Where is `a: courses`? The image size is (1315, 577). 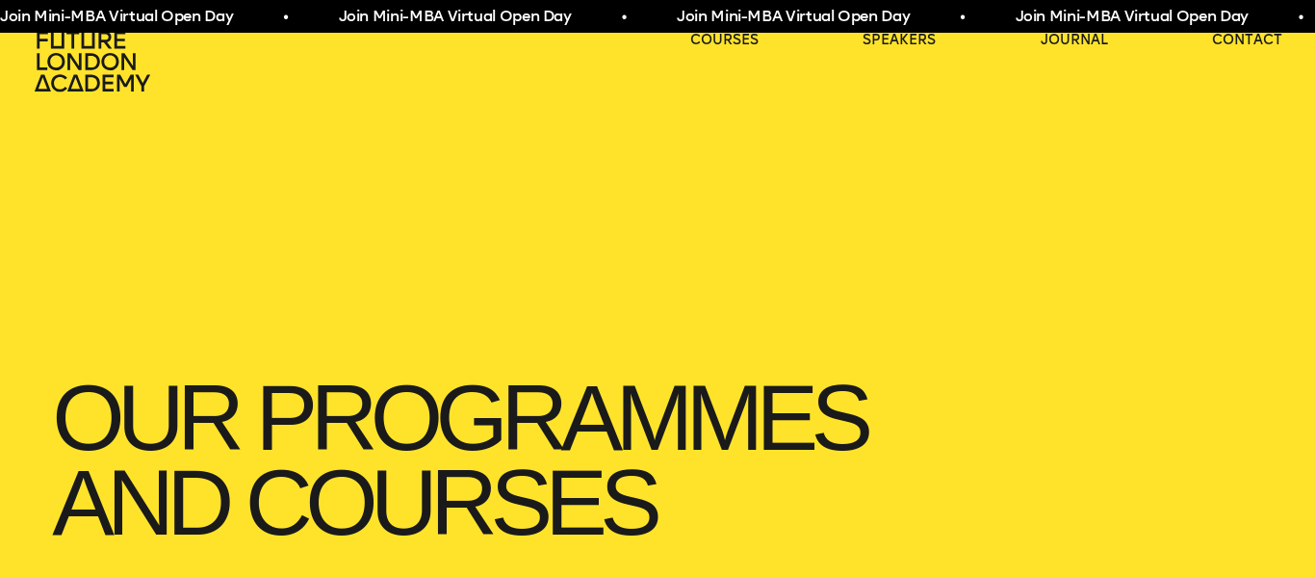
a: courses is located at coordinates (724, 40).